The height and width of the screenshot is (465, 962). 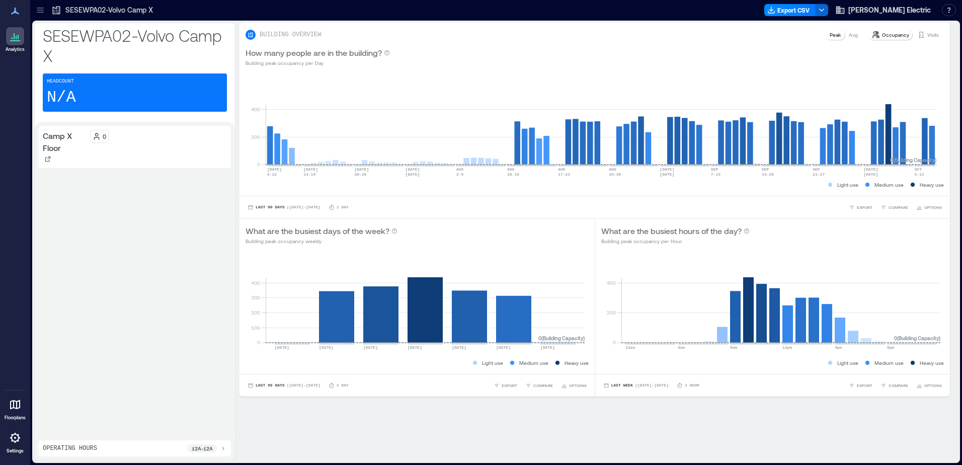 I want to click on text: 10-16, so click(x=513, y=174).